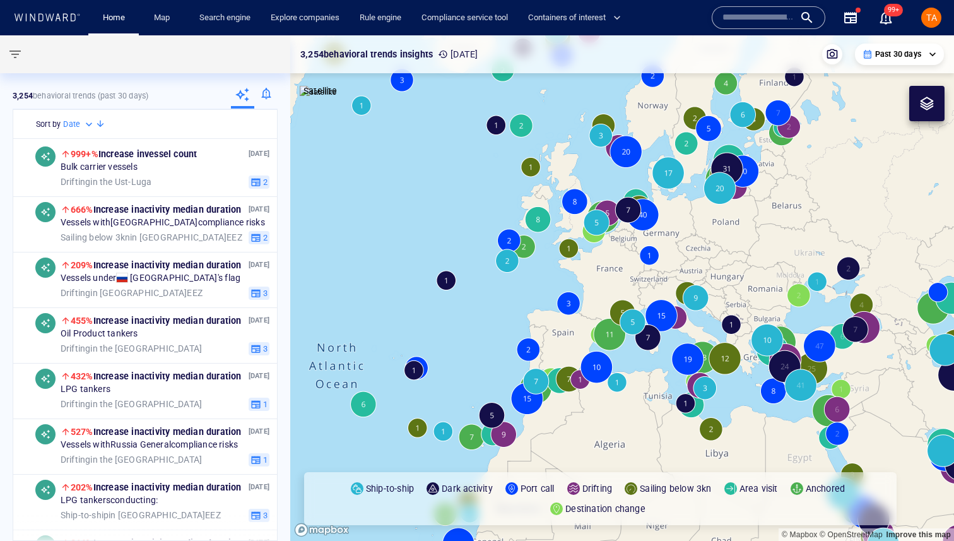 This screenshot has height=541, width=954. Describe the element at coordinates (320, 91) in the screenshot. I see `p: Satellite` at that location.